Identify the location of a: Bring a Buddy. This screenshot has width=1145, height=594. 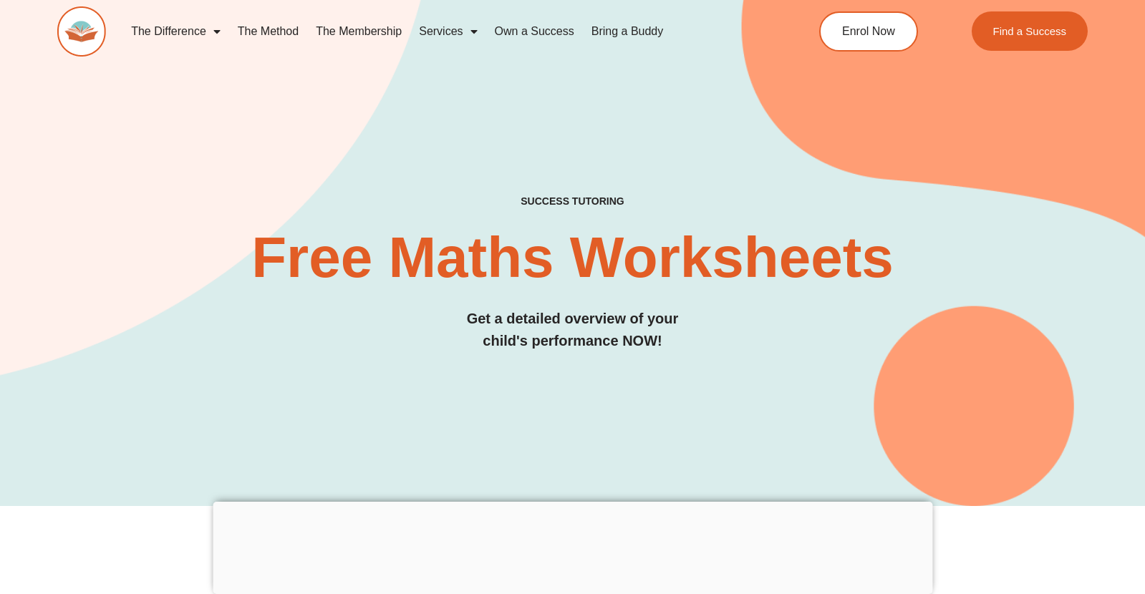
(627, 32).